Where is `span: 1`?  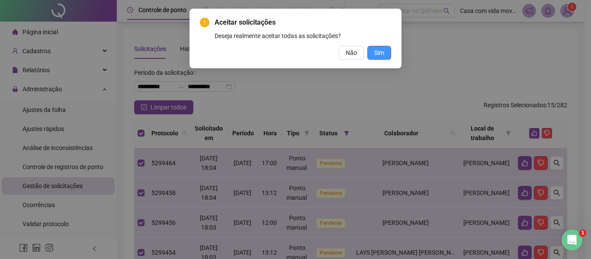
span: 1 is located at coordinates (583, 233).